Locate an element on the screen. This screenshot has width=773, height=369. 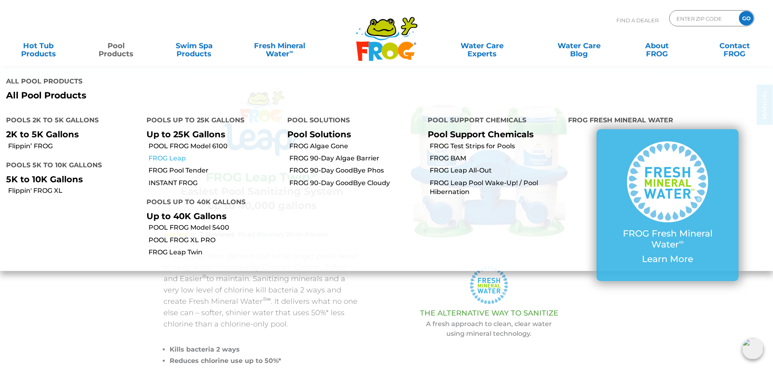
a: Flippin’ FROG is located at coordinates (74, 146).